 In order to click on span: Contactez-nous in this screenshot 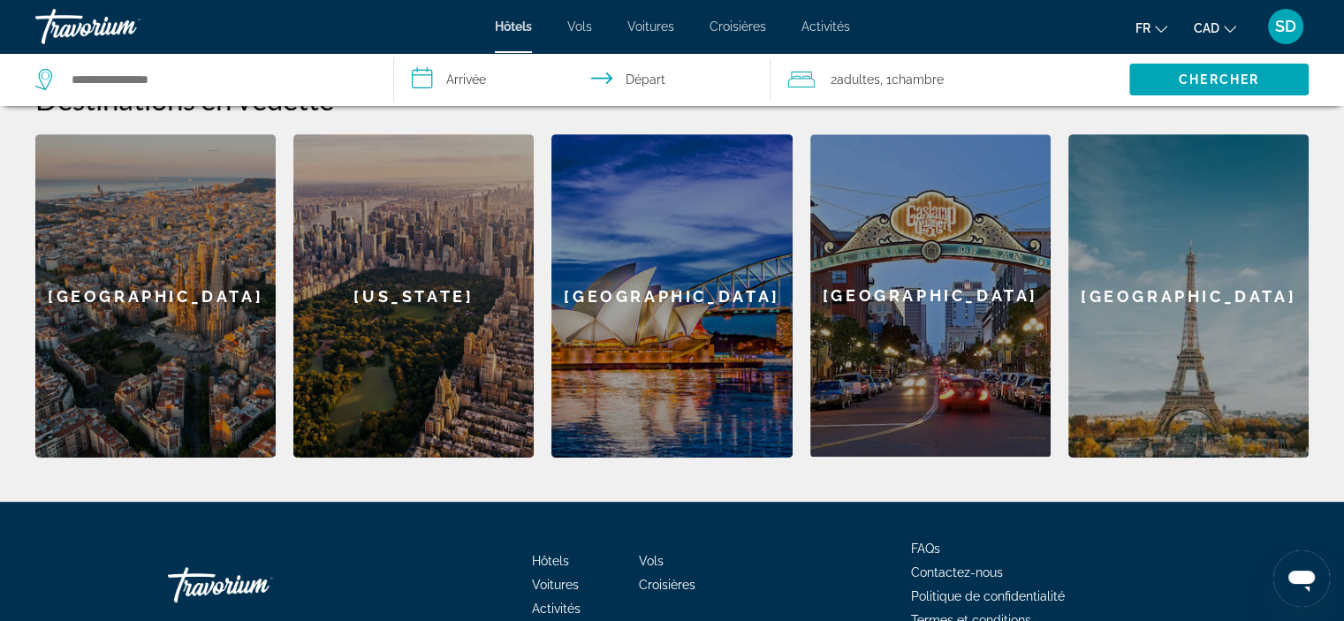, I will do `click(957, 573)`.